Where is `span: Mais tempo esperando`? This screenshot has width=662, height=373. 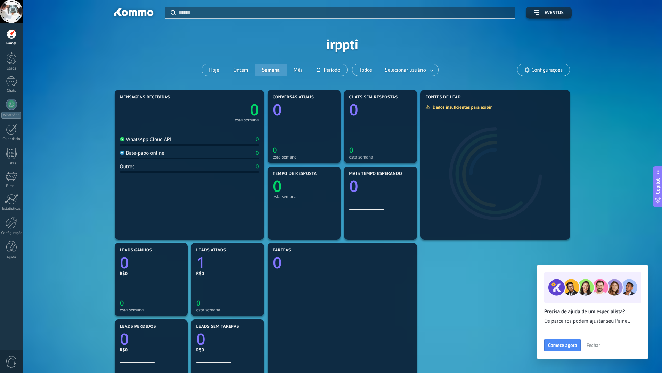
span: Mais tempo esperando is located at coordinates (376, 174).